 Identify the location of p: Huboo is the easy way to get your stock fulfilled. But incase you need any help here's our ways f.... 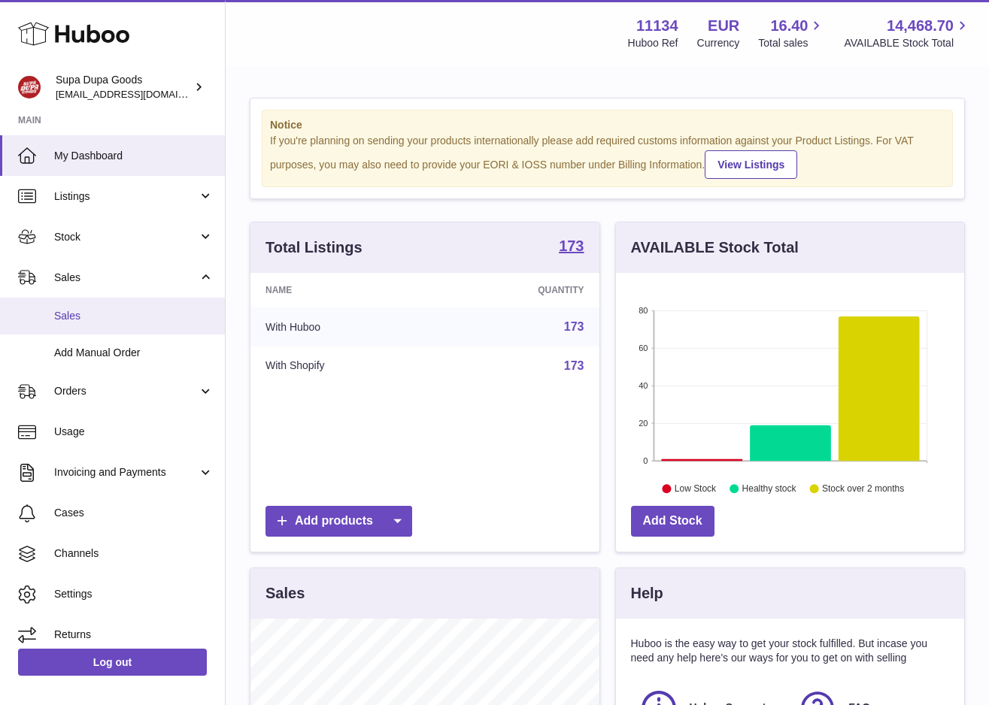
(790, 651).